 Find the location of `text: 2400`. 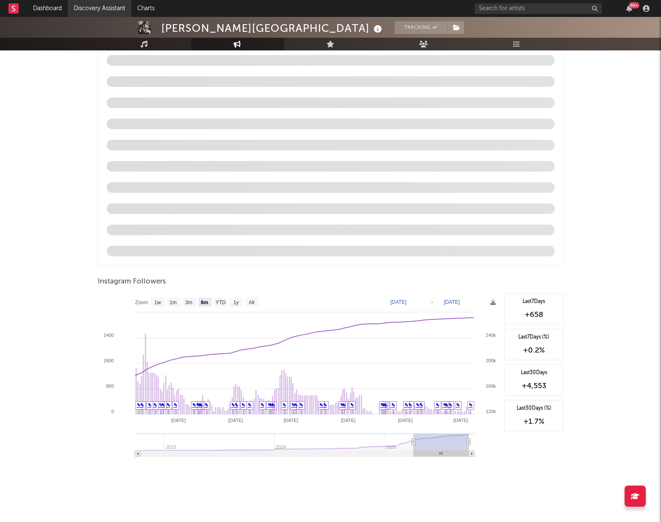

text: 2400 is located at coordinates (108, 335).